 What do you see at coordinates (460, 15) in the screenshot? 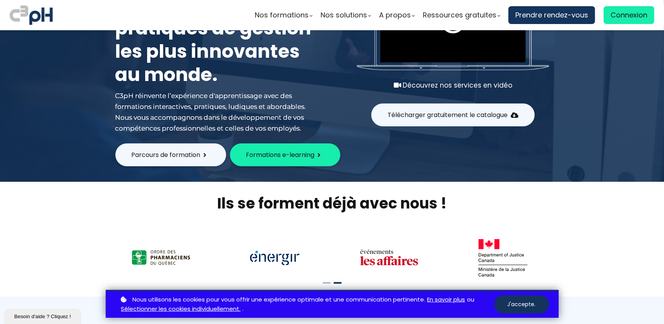
I see `span: Ressources gratuites` at bounding box center [460, 15].